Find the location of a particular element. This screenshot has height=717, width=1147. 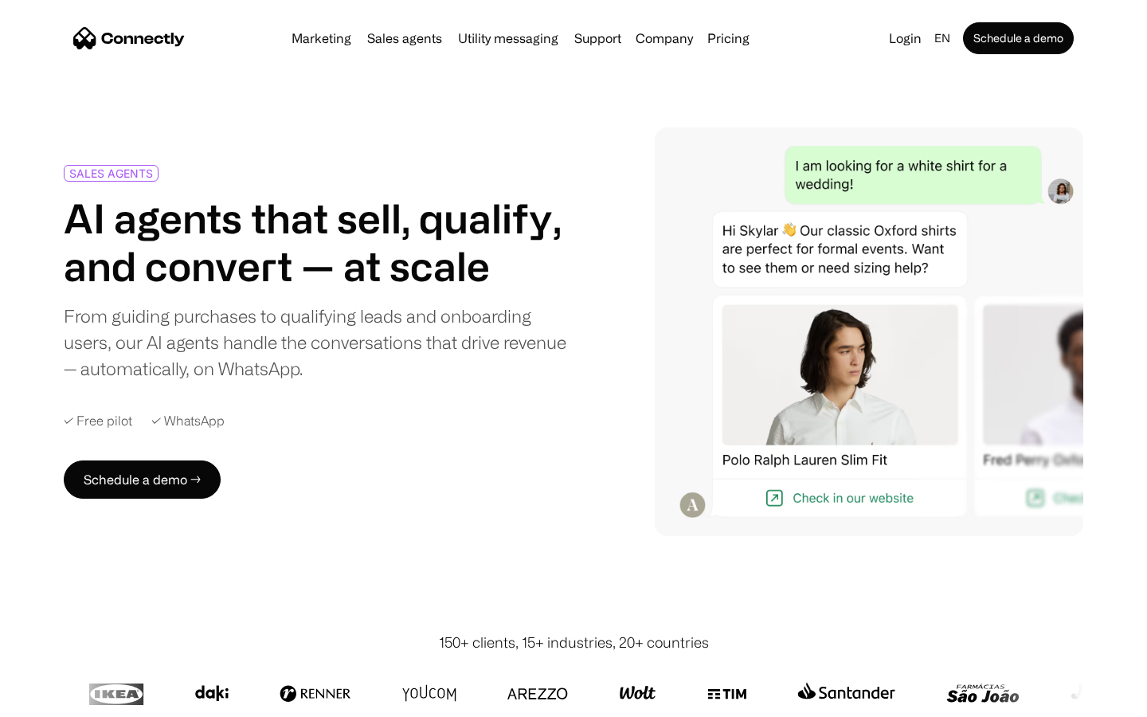

div: ✓ Free pilot is located at coordinates (98, 421).